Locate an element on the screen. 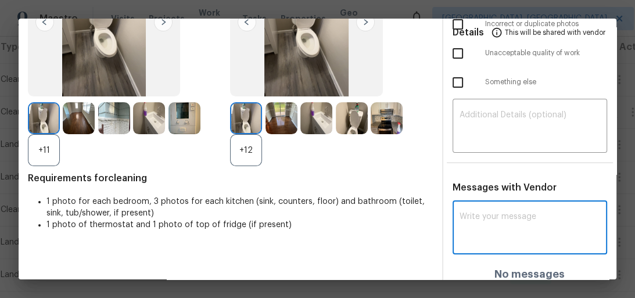 This screenshot has height=298, width=635. div: +12 is located at coordinates (246, 150).